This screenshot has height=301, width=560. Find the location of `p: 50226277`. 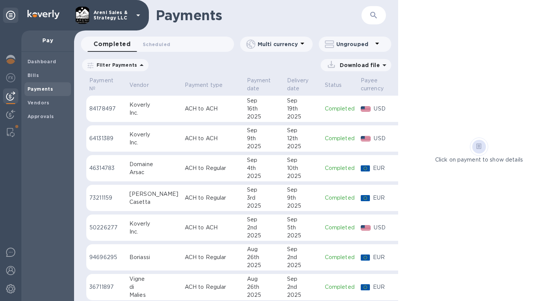

p: 50226277 is located at coordinates (106, 228).